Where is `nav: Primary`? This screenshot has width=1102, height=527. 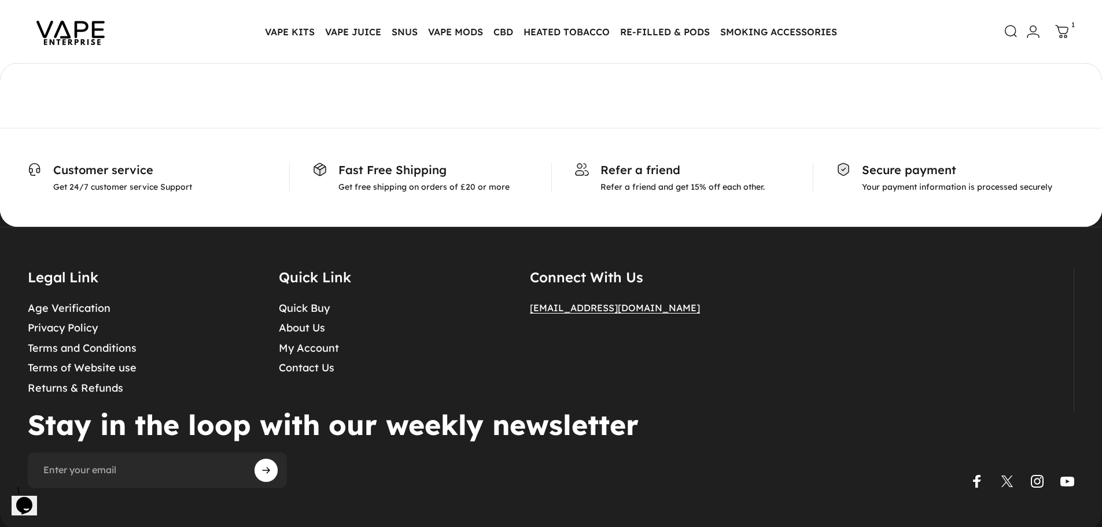 nav: Primary is located at coordinates (550, 32).